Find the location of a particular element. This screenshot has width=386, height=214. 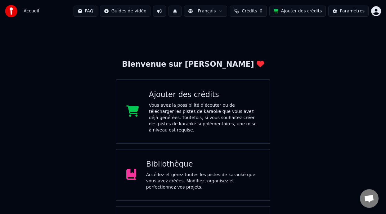

div: Bibliothèque is located at coordinates (203, 164).